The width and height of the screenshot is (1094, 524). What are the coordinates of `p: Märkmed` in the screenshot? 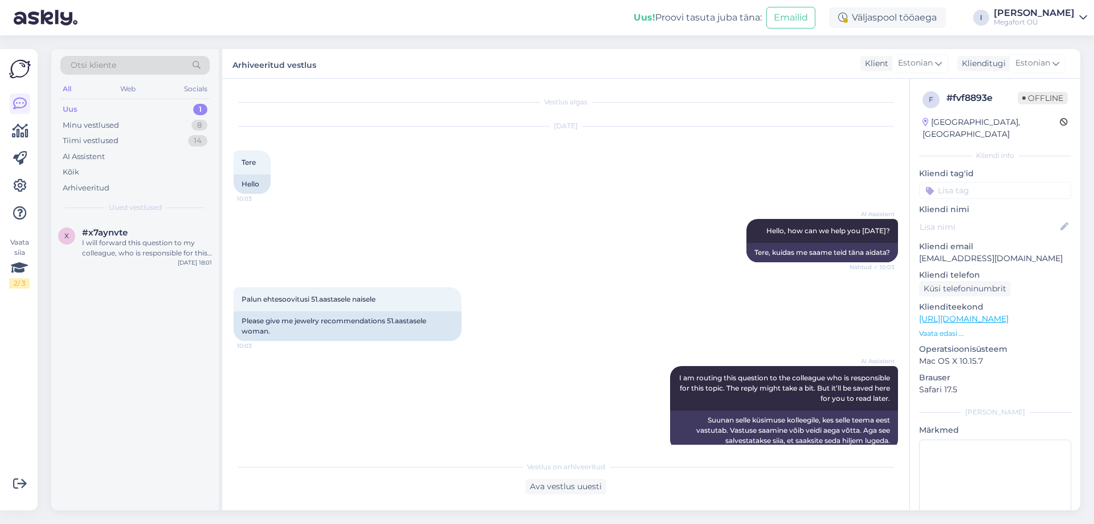 It's located at (995, 430).